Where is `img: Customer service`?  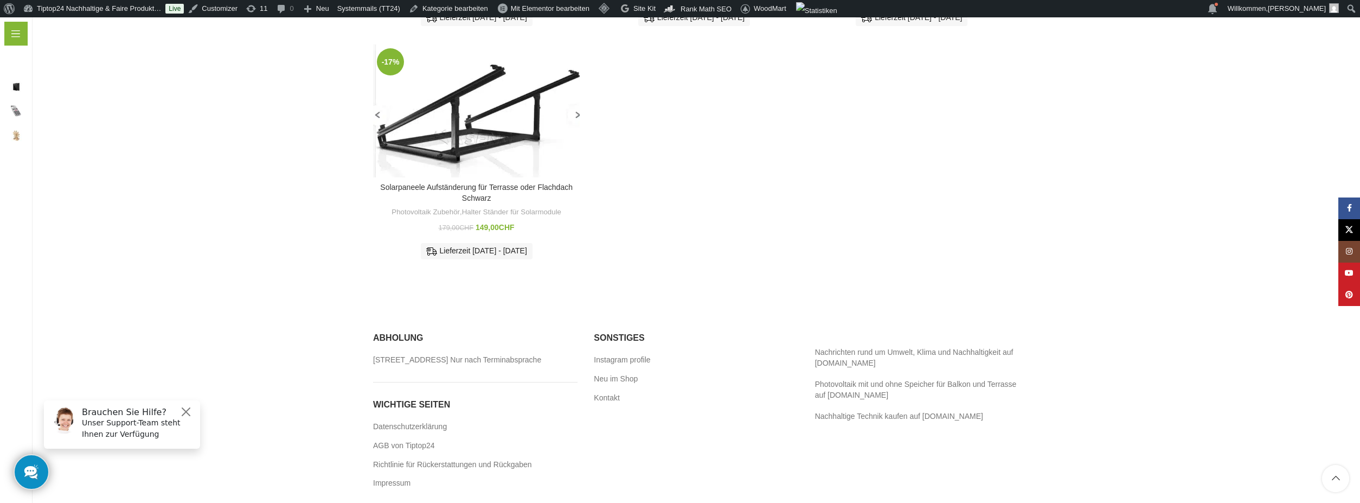 img: Customer service is located at coordinates (29, 29).